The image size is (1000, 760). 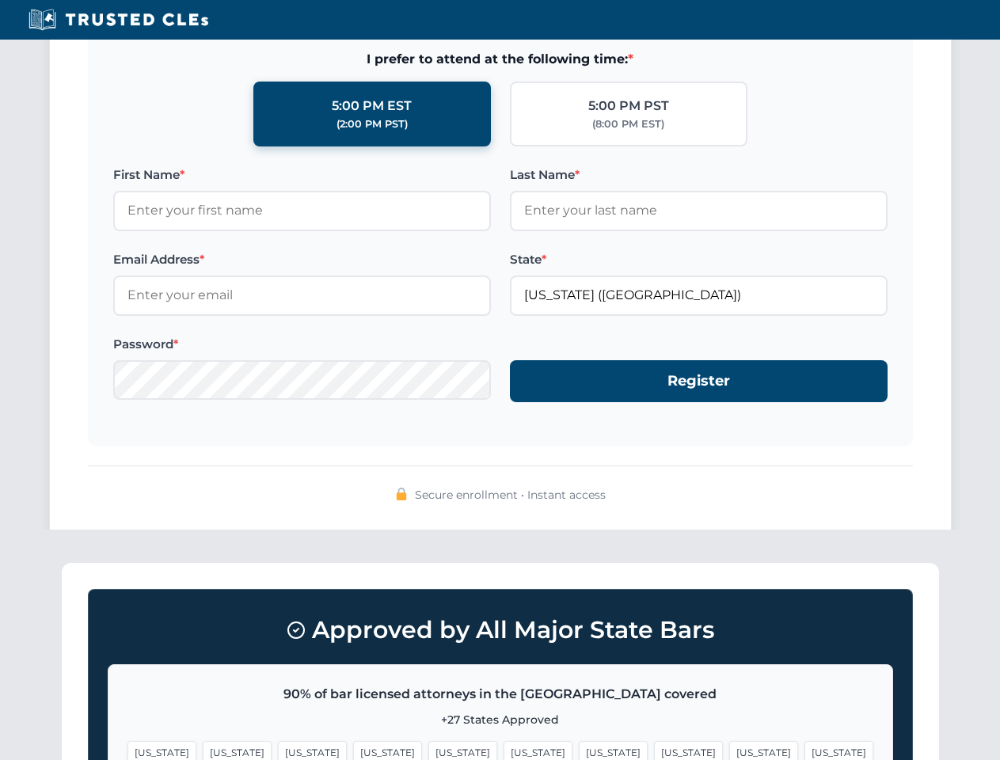 What do you see at coordinates (698, 295) in the screenshot?
I see `input: Florida (FL)` at bounding box center [698, 295].